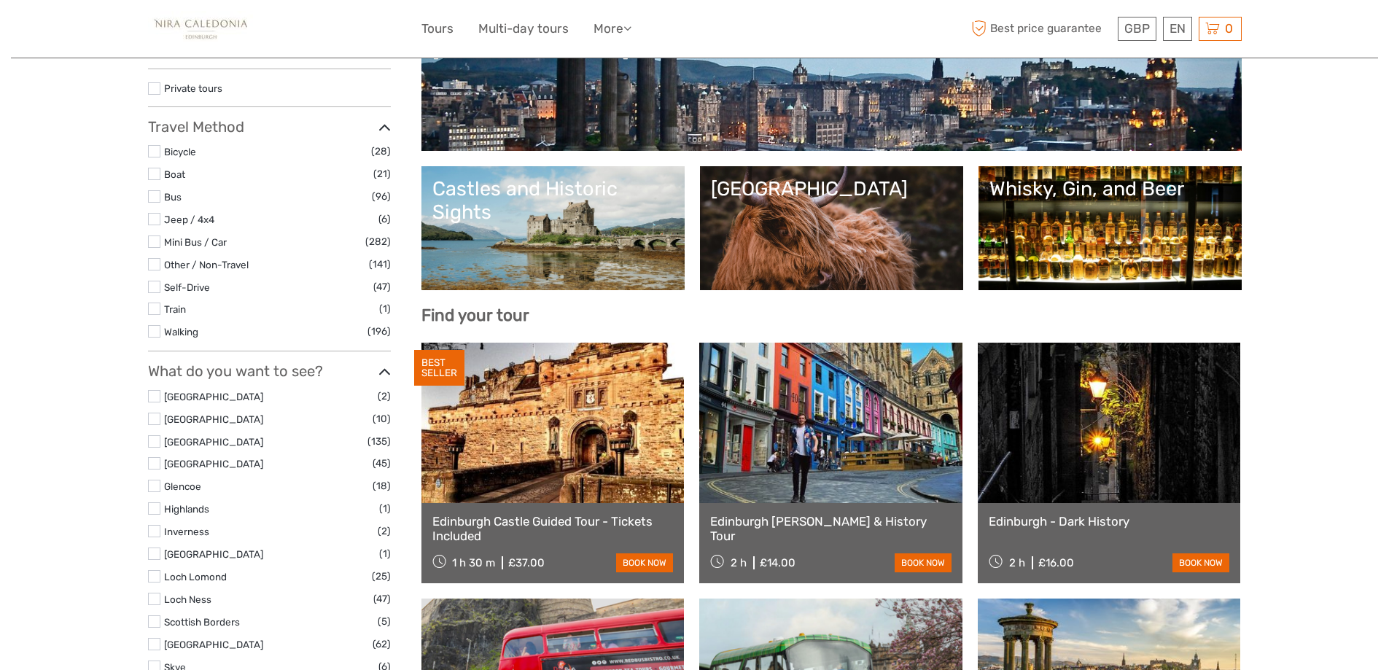 This screenshot has height=670, width=1389. I want to click on a: Boat, so click(174, 174).